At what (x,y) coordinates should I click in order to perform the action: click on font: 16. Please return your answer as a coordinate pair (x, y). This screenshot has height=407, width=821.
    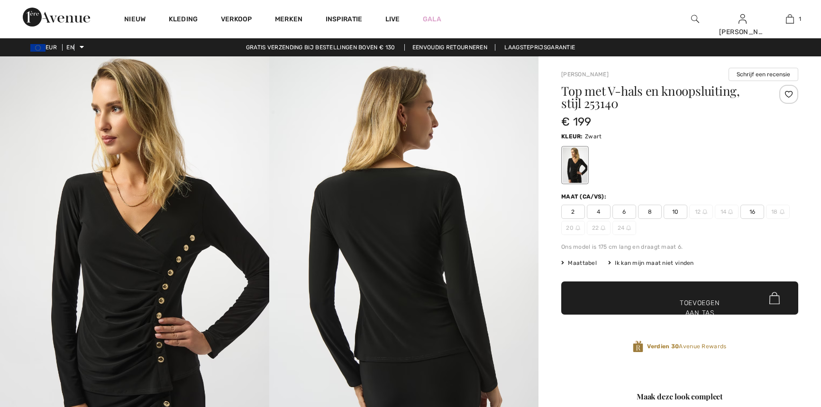
    Looking at the image, I should click on (752, 212).